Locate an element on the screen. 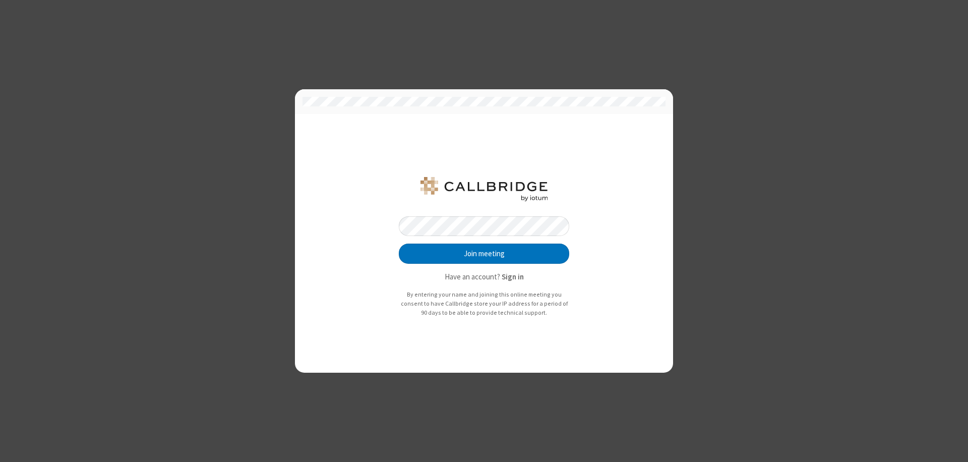 The image size is (968, 462). button: Join meeting is located at coordinates (484, 254).